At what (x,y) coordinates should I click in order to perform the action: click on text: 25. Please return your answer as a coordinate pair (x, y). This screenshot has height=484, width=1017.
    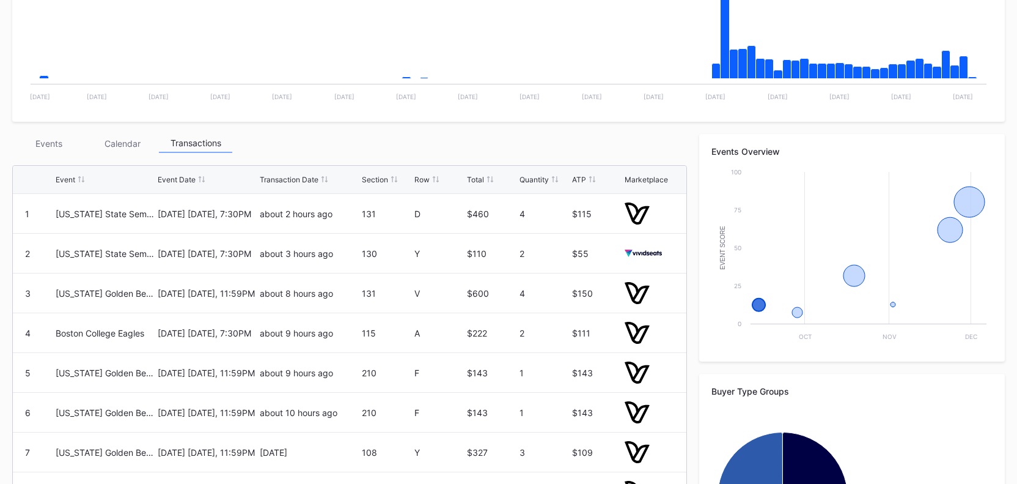
    Looking at the image, I should click on (738, 286).